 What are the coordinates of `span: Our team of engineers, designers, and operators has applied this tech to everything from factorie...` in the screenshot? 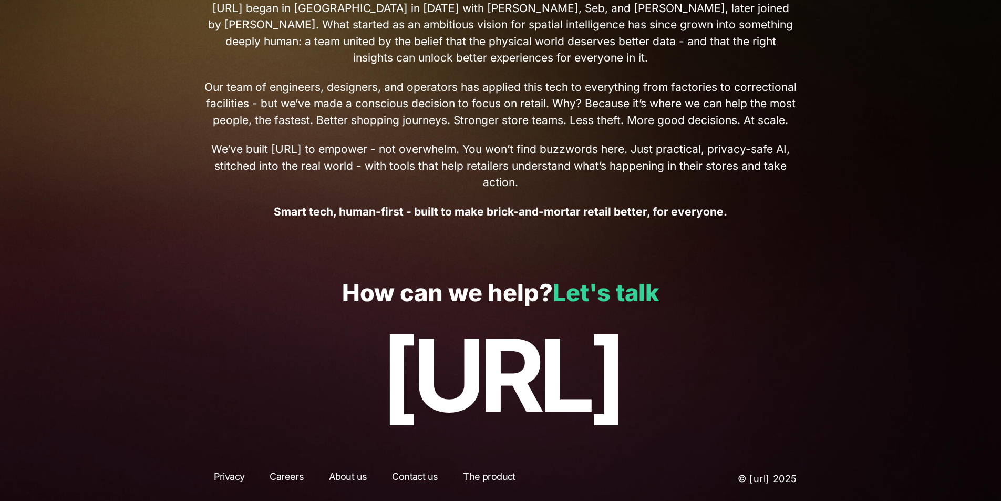 It's located at (501, 104).